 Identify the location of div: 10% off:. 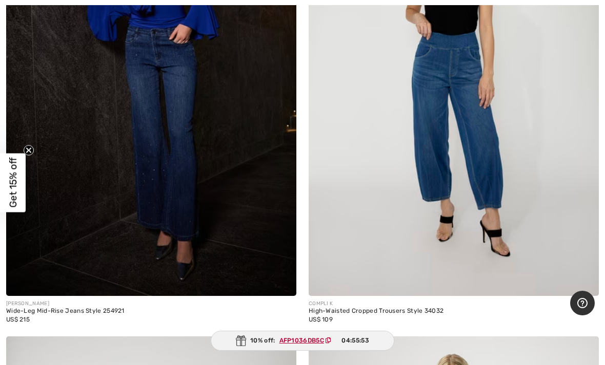
(302, 341).